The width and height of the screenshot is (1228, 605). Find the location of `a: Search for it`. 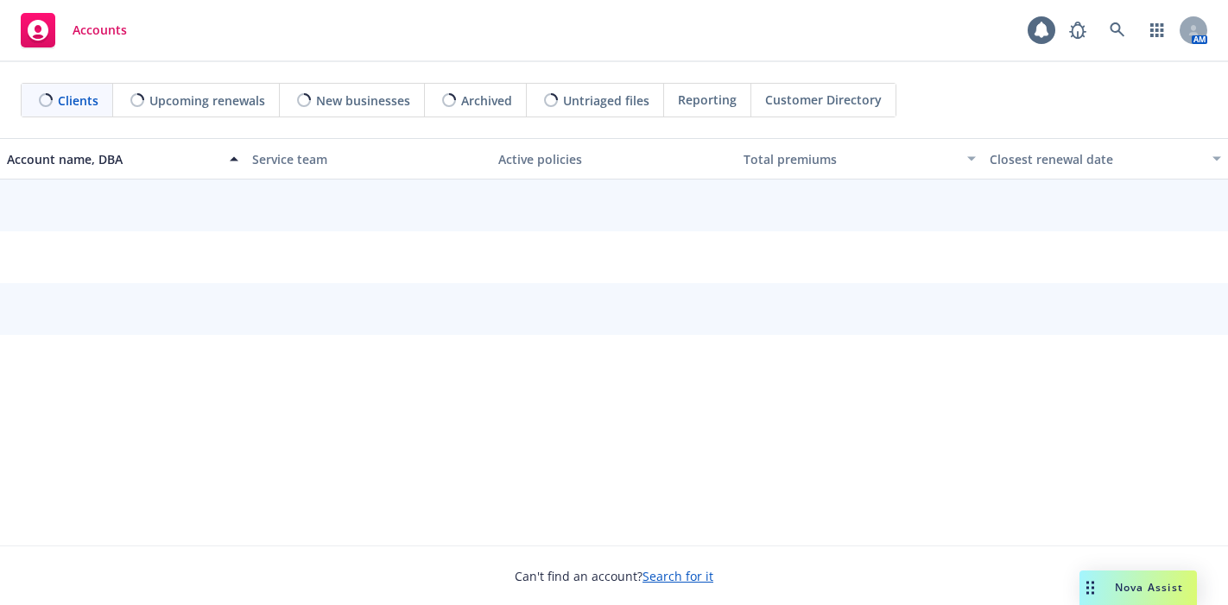

a: Search for it is located at coordinates (678, 576).